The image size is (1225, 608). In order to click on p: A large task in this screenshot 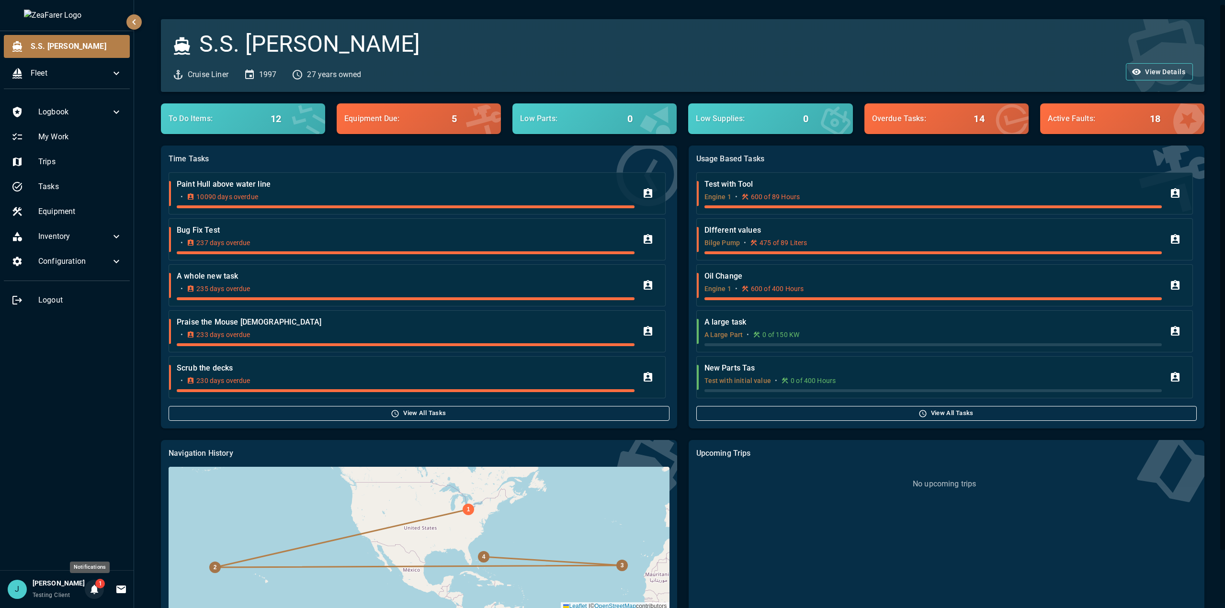, I will do `click(933, 322)`.